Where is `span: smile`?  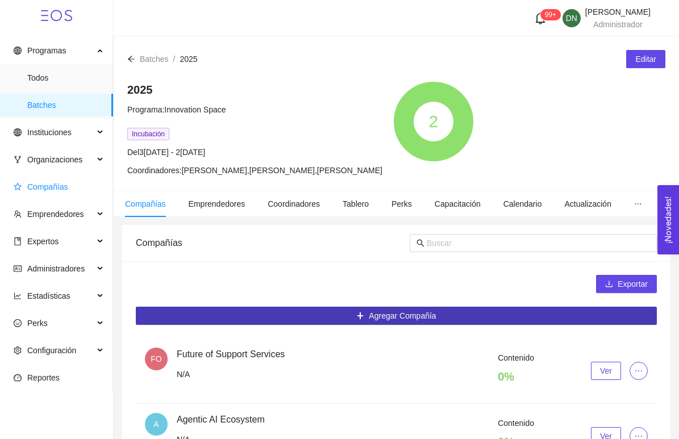 span: smile is located at coordinates (18, 323).